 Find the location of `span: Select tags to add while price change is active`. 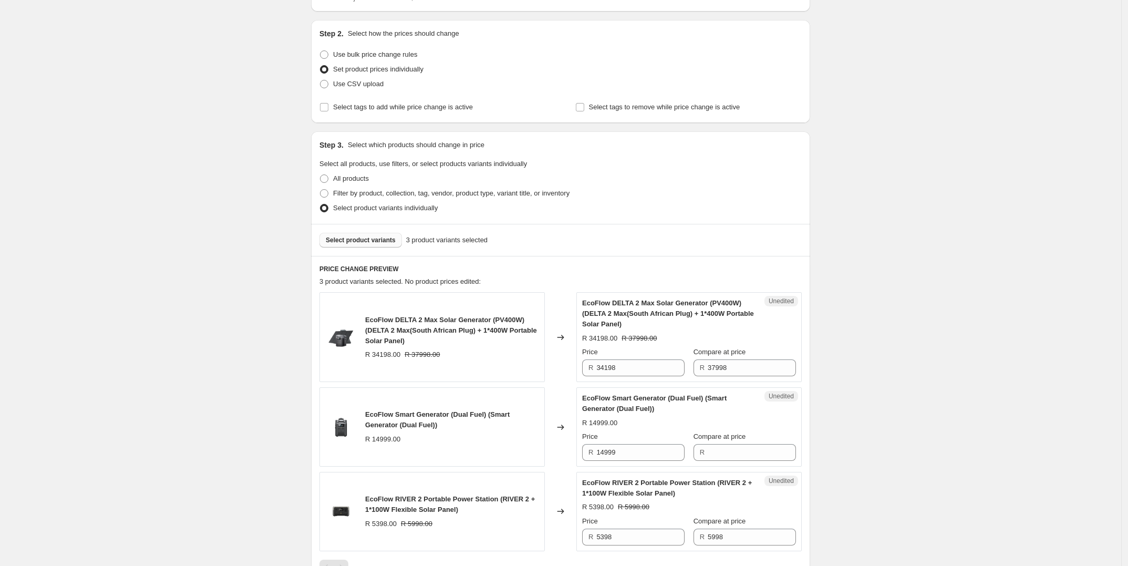

span: Select tags to add while price change is active is located at coordinates (403, 107).